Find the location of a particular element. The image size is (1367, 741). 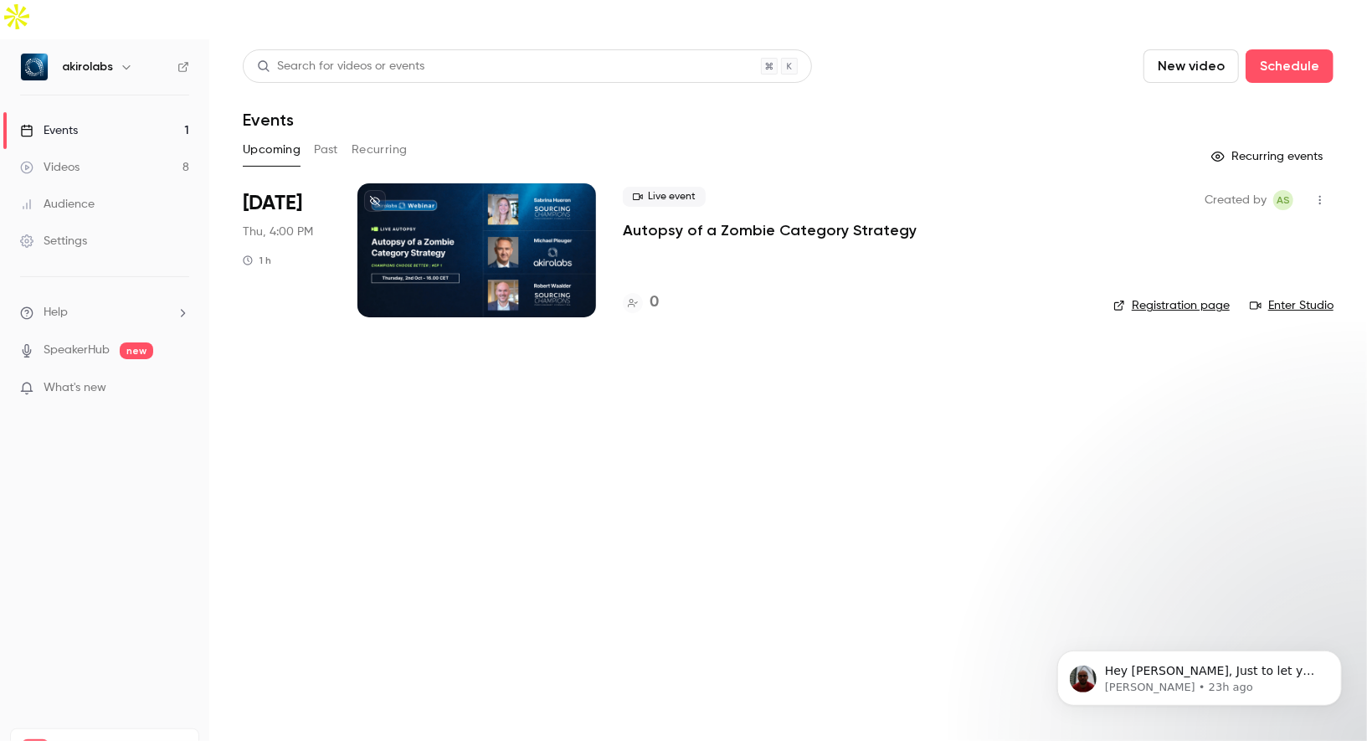

h4: 0 is located at coordinates (654, 302).